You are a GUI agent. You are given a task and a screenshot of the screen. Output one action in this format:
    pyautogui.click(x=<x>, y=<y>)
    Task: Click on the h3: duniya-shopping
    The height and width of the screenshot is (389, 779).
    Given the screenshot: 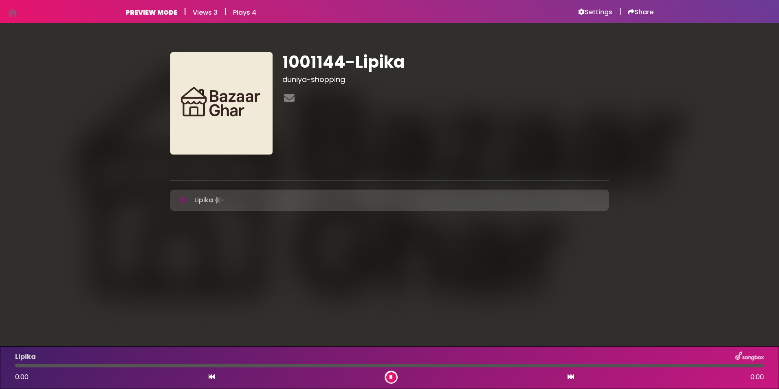 What is the action you would take?
    pyautogui.click(x=445, y=79)
    